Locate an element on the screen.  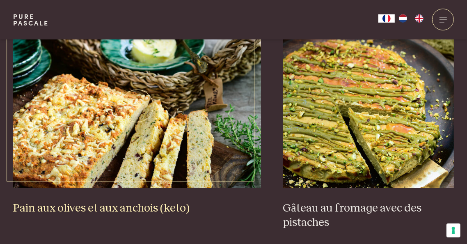
a: Pain aux olives et aux anchois (keto) Pain aux olives et aux anchois (keto) is located at coordinates (137, 119).